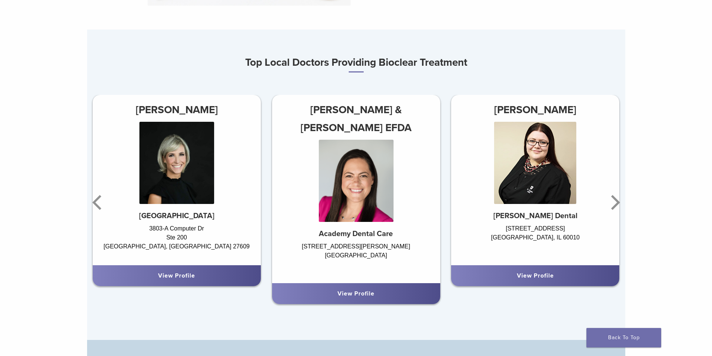 Image resolution: width=712 pixels, height=356 pixels. What do you see at coordinates (177, 163) in the screenshot?
I see `img: Dr. Anna Abernethy` at bounding box center [177, 163].